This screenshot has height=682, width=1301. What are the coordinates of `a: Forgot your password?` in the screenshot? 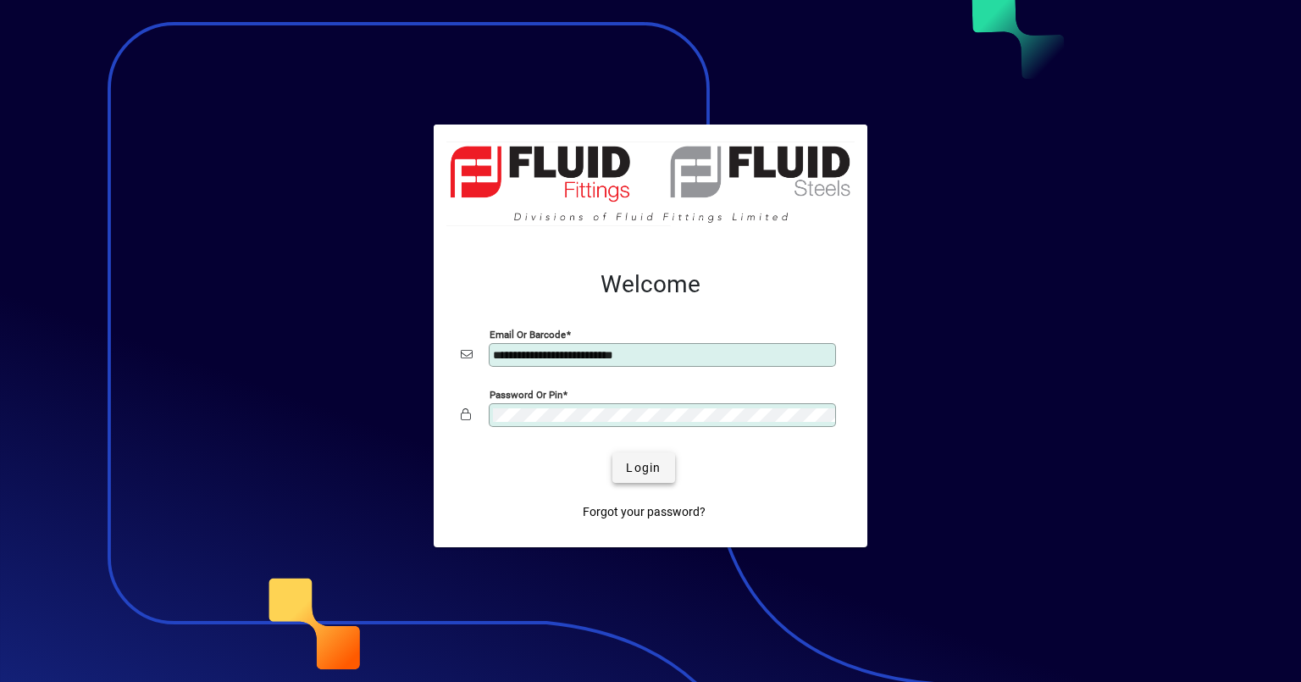 It's located at (644, 512).